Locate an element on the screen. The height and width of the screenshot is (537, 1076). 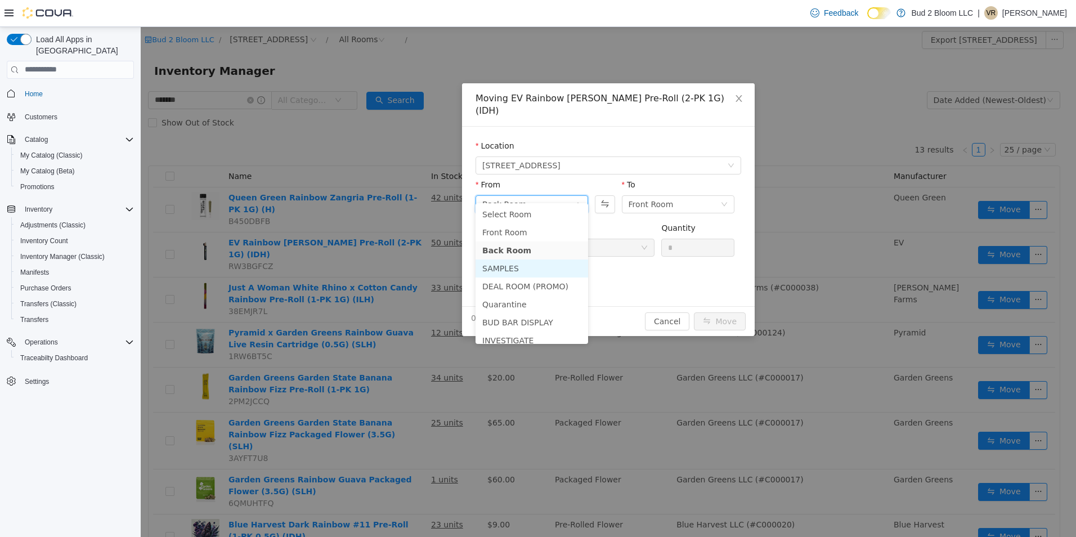
button: Promotions is located at coordinates (75, 187).